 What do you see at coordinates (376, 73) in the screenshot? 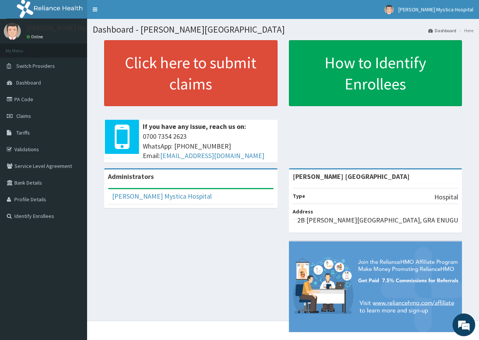
I see `a: How to Identify Enrollees` at bounding box center [376, 73].